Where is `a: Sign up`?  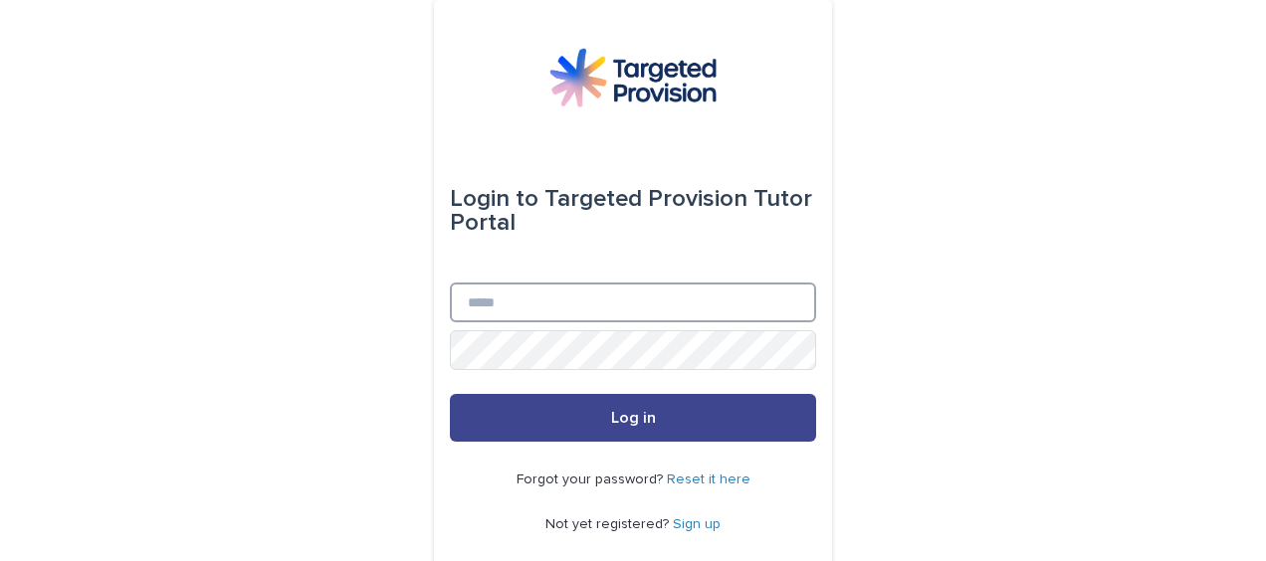
a: Sign up is located at coordinates (697, 525).